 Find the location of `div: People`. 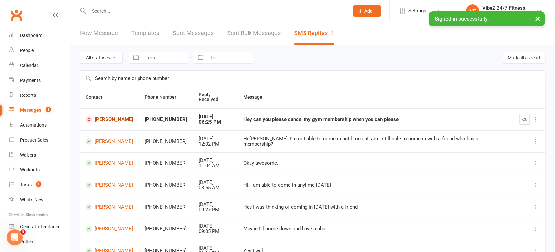

div: People is located at coordinates (27, 50).